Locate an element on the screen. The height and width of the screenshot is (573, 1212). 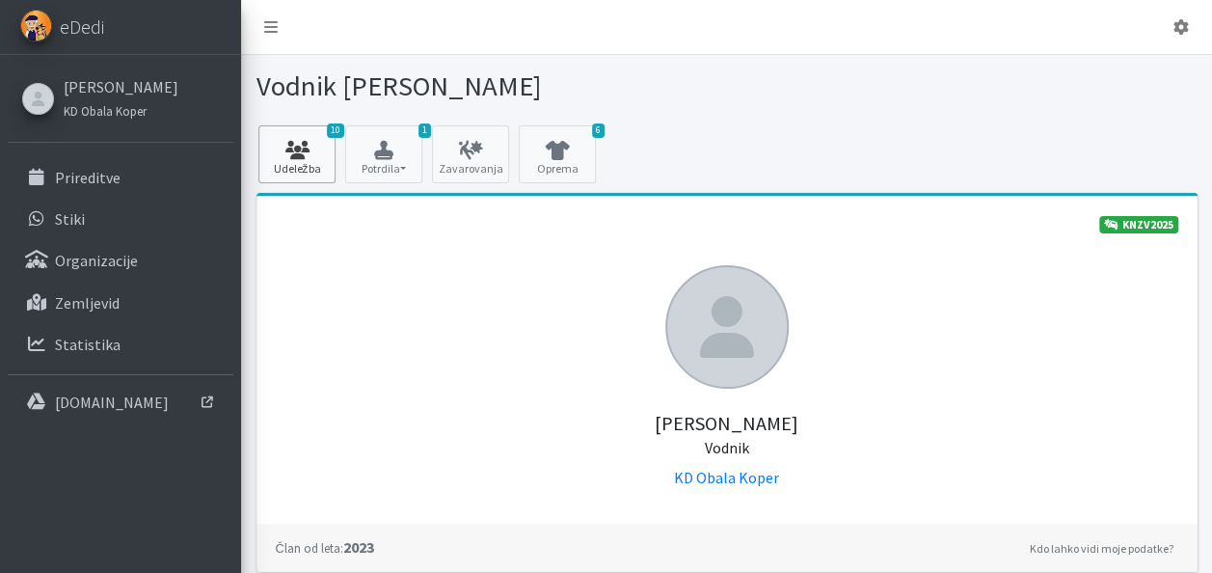
button: 1 Potrdila is located at coordinates (384, 154).